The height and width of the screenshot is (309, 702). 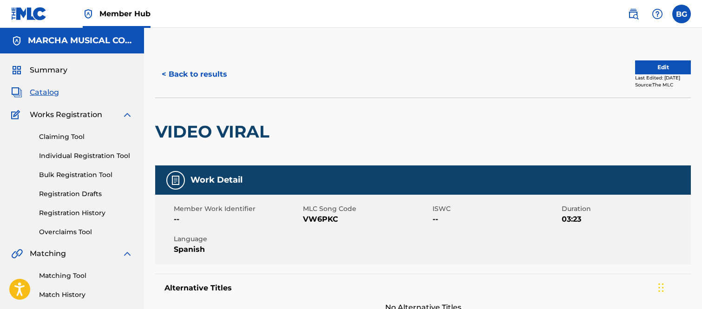 I want to click on span: Catalog, so click(x=44, y=92).